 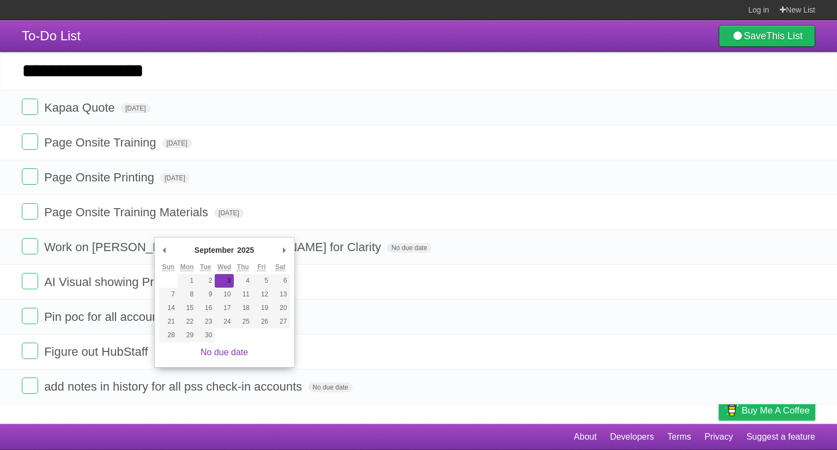 What do you see at coordinates (174, 386) in the screenshot?
I see `span: add notes in history for all pss check-in accounts` at bounding box center [174, 386].